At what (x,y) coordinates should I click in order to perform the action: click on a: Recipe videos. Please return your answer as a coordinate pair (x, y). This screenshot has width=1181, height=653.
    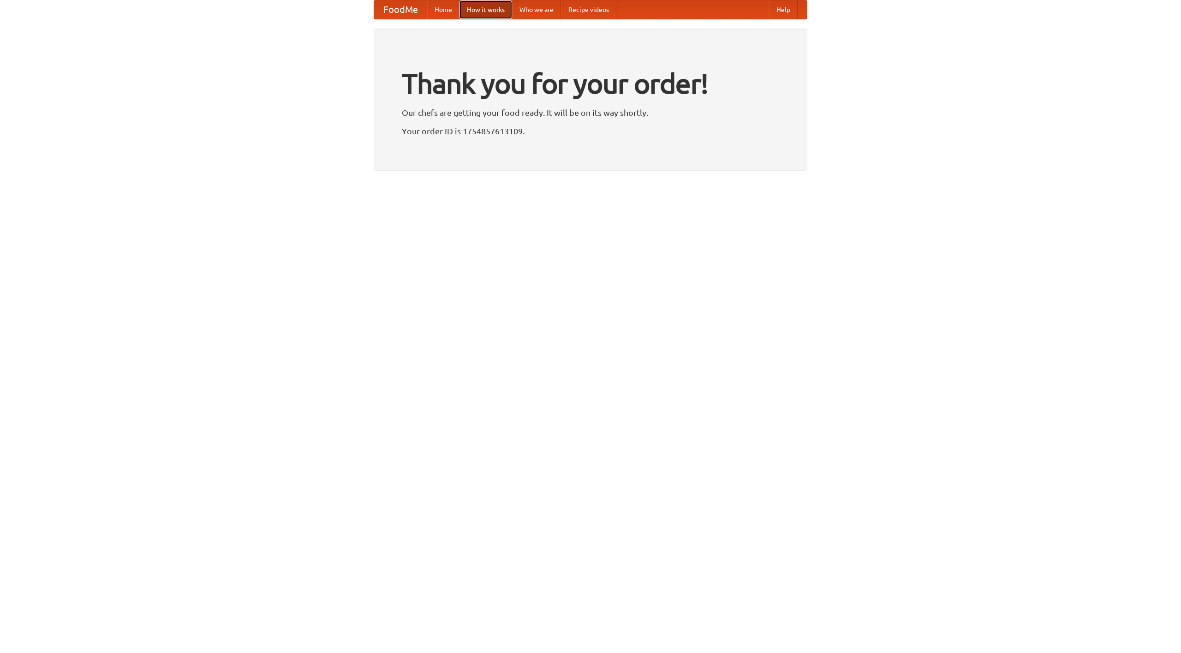
    Looking at the image, I should click on (589, 10).